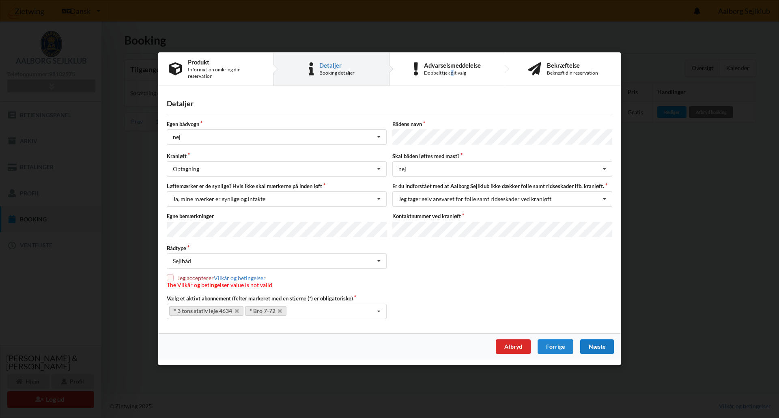 The width and height of the screenshot is (779, 418). I want to click on div: Næste, so click(597, 347).